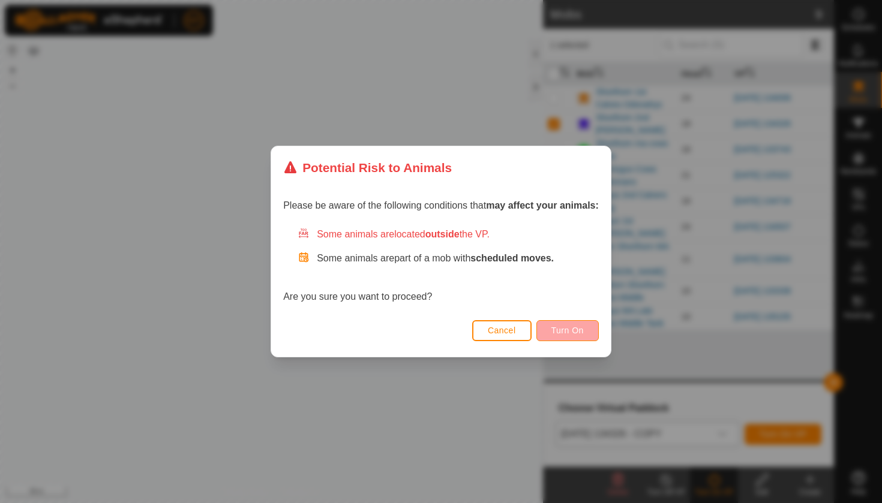  What do you see at coordinates (441, 205) in the screenshot?
I see `span: Please be aware of the following conditions that` at bounding box center [441, 205].